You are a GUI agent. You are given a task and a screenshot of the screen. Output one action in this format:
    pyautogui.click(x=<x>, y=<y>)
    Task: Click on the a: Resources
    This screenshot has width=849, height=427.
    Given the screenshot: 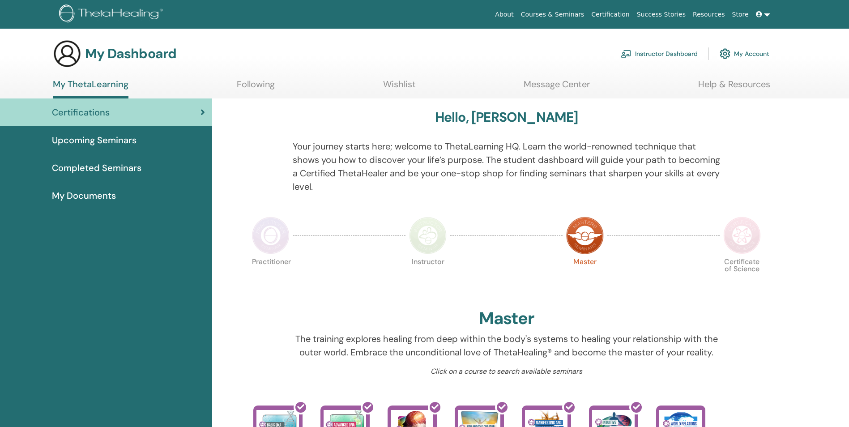 What is the action you would take?
    pyautogui.click(x=709, y=14)
    